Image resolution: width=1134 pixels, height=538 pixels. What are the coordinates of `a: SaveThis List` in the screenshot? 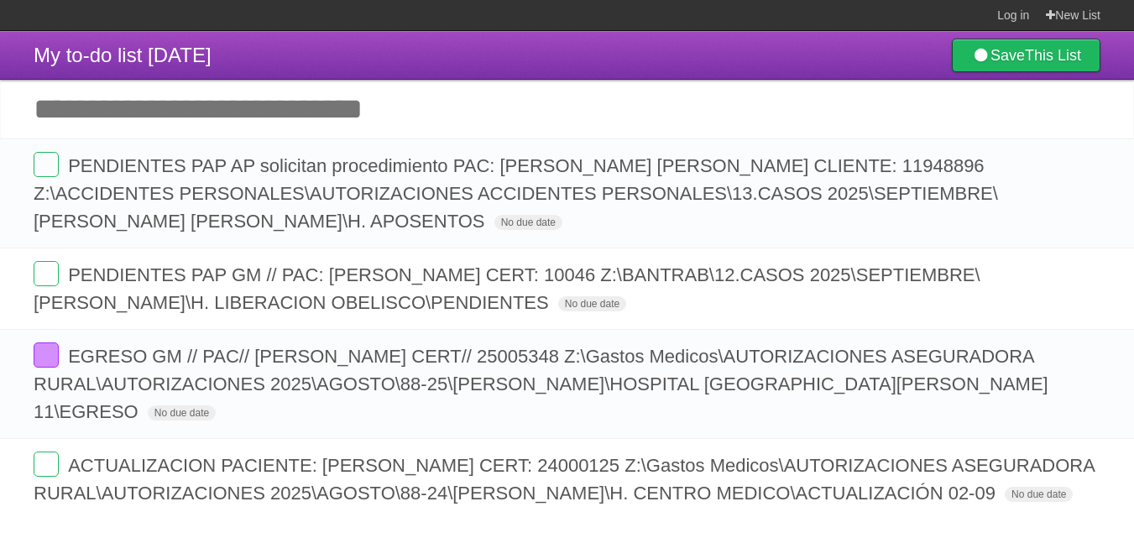 It's located at (1025, 55).